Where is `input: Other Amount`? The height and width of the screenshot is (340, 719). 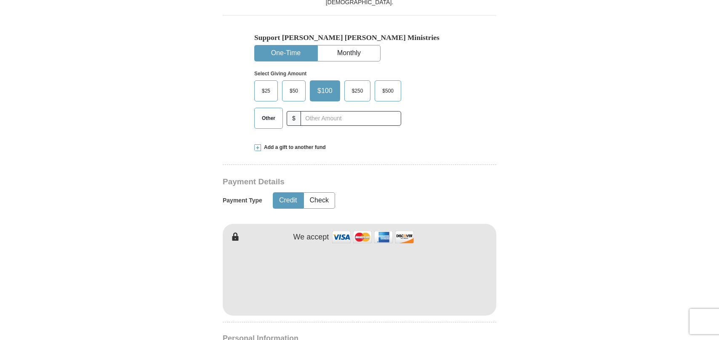
input: Other Amount is located at coordinates (351, 118).